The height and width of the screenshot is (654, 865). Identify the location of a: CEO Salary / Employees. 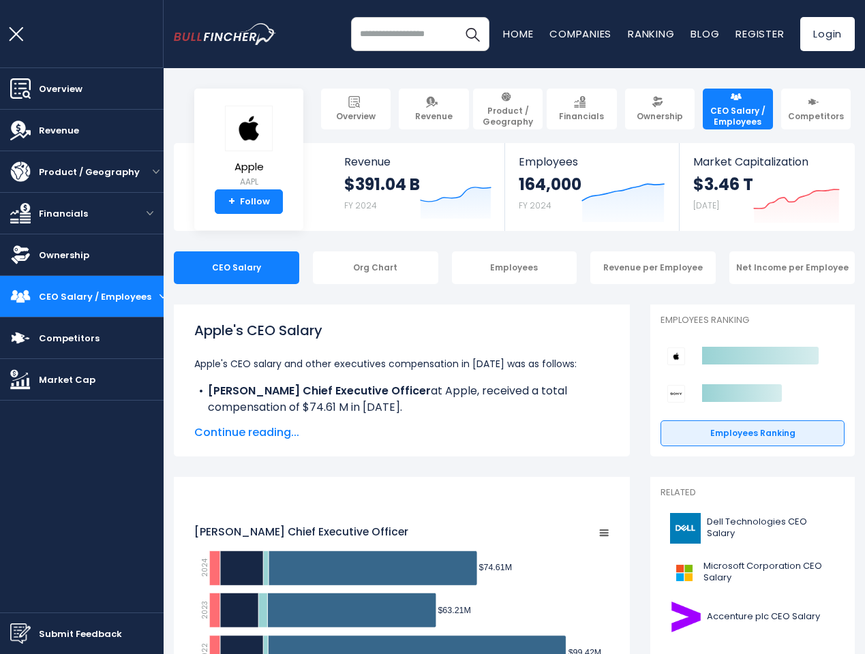
(737, 109).